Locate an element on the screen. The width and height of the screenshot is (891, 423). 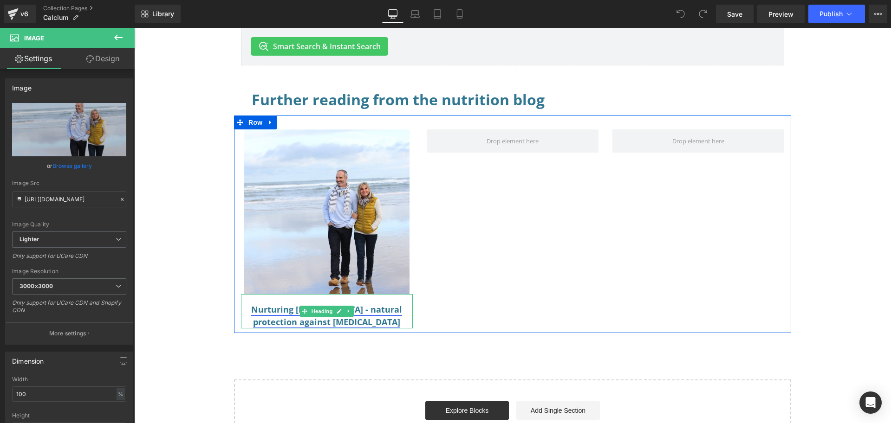
span: Smart Search & Instant Search is located at coordinates (193, 19).